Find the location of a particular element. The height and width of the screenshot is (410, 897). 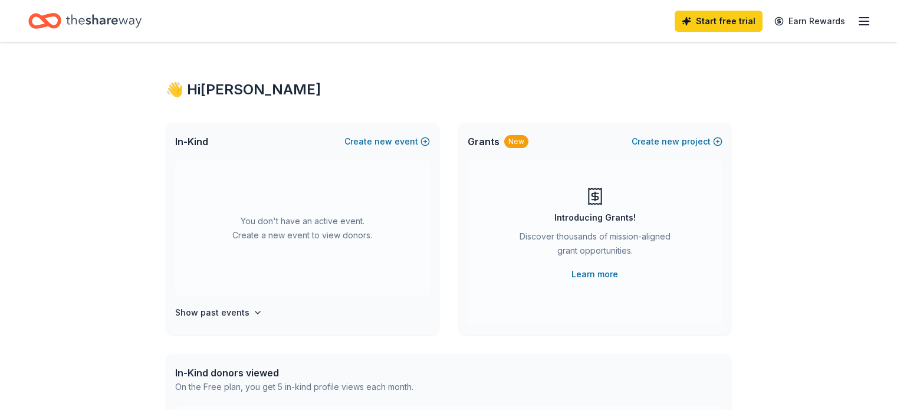

button: Show past events is located at coordinates (219, 313).